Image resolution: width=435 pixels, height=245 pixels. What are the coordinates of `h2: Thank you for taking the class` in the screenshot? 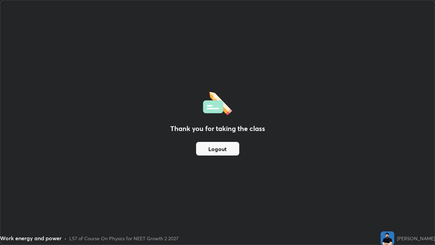 It's located at (217, 128).